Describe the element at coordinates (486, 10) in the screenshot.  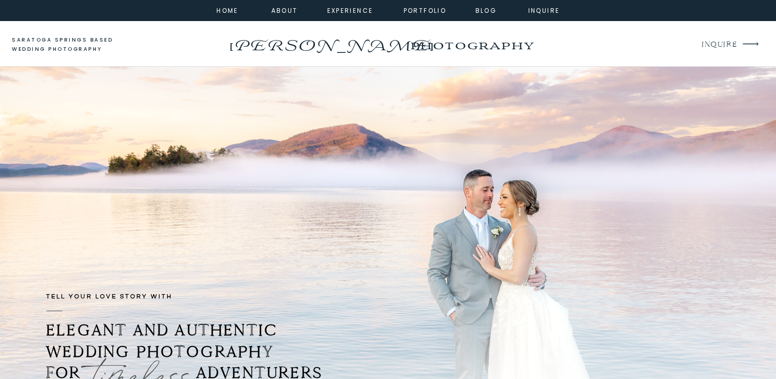
I see `a: Blog` at that location.